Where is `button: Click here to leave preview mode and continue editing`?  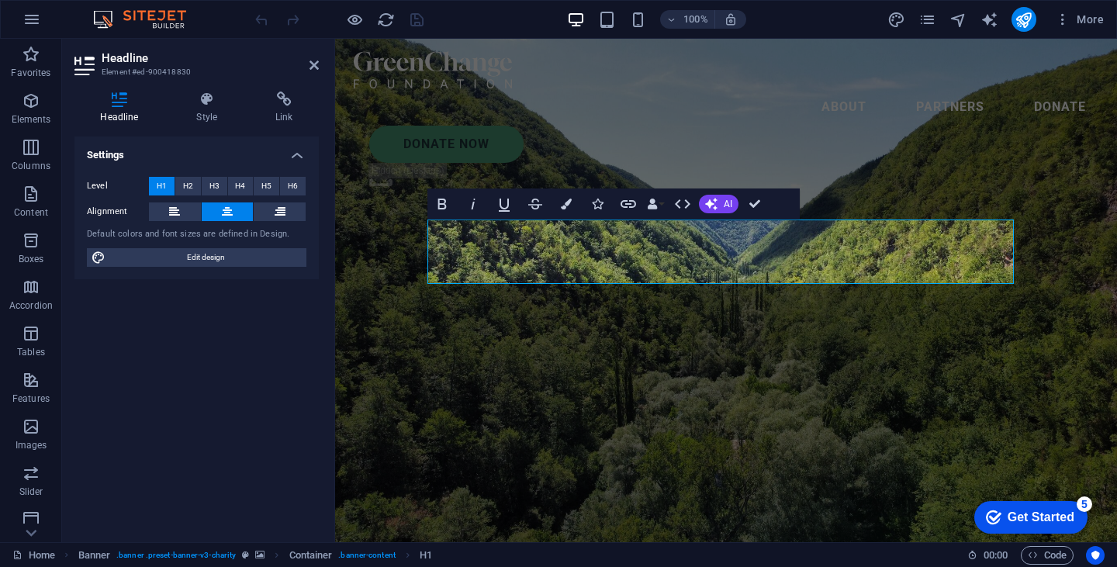
button: Click here to leave preview mode and continue editing is located at coordinates (355, 19).